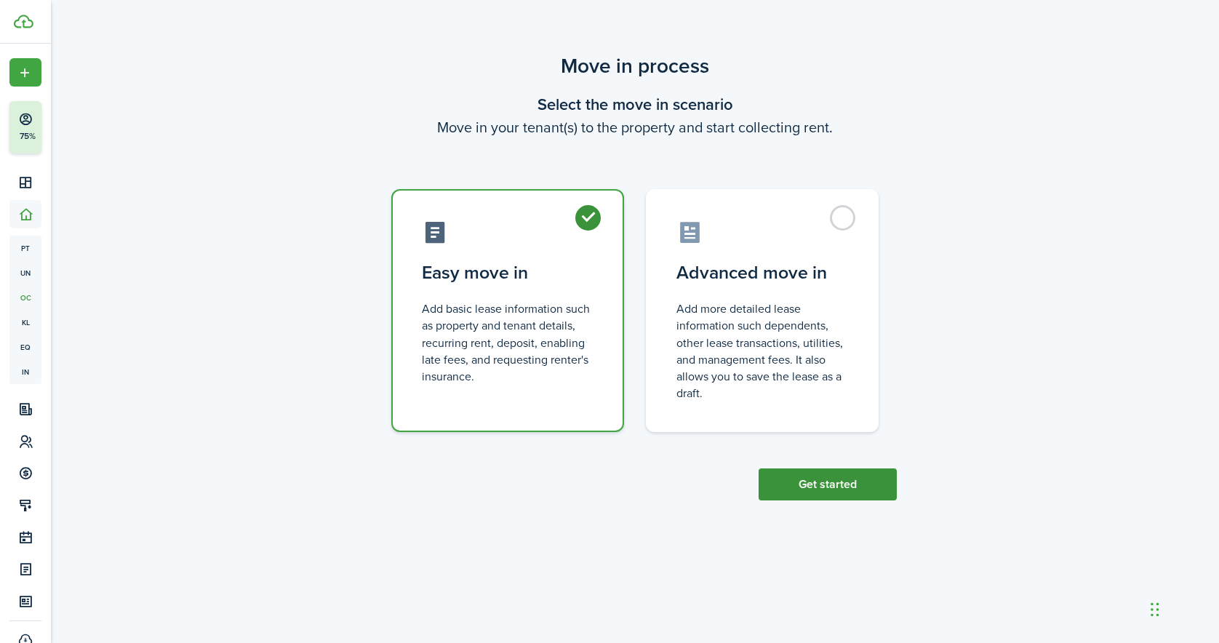 This screenshot has width=1219, height=643. I want to click on wizard-step-header-title: Select the move in scenario, so click(635, 104).